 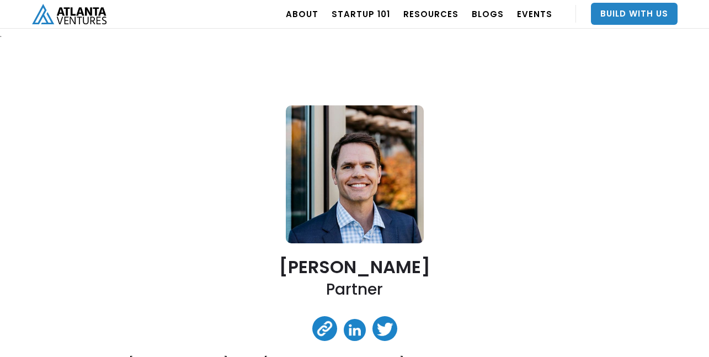 I want to click on a: Build With Us, so click(x=634, y=14).